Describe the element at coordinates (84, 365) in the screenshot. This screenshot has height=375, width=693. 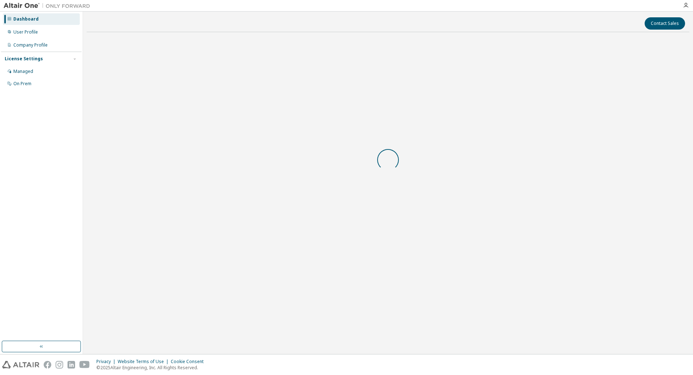
I see `img: youtube.svg` at that location.